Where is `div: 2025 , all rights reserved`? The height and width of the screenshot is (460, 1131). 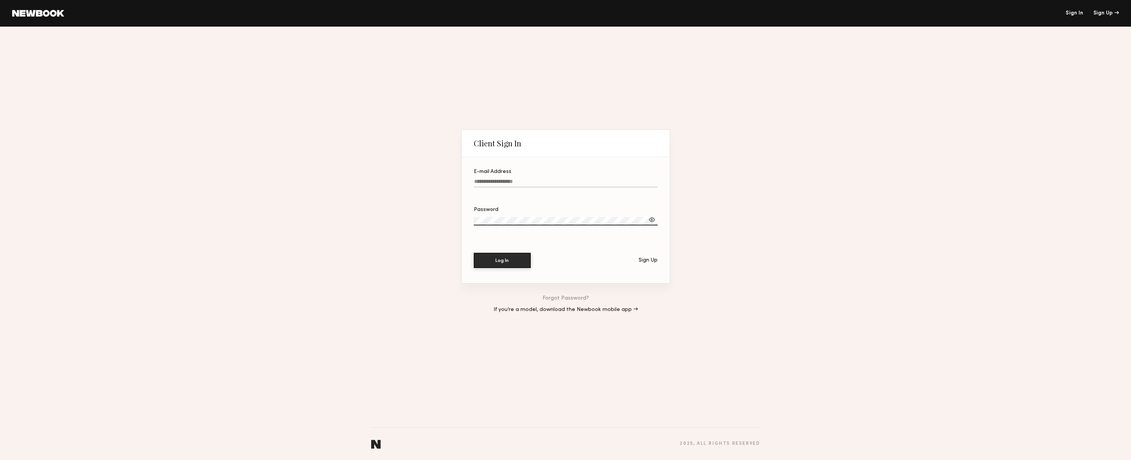
div: 2025 , all rights reserved is located at coordinates (720, 444).